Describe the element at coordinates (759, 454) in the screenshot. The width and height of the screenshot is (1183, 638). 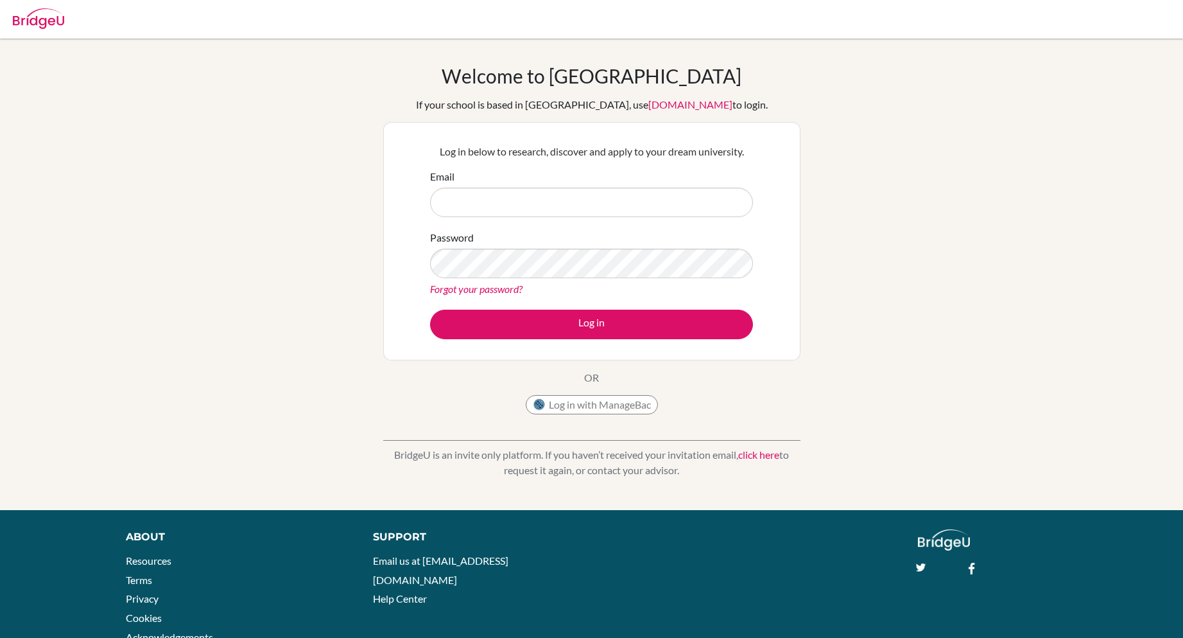
I see `a: click here` at that location.